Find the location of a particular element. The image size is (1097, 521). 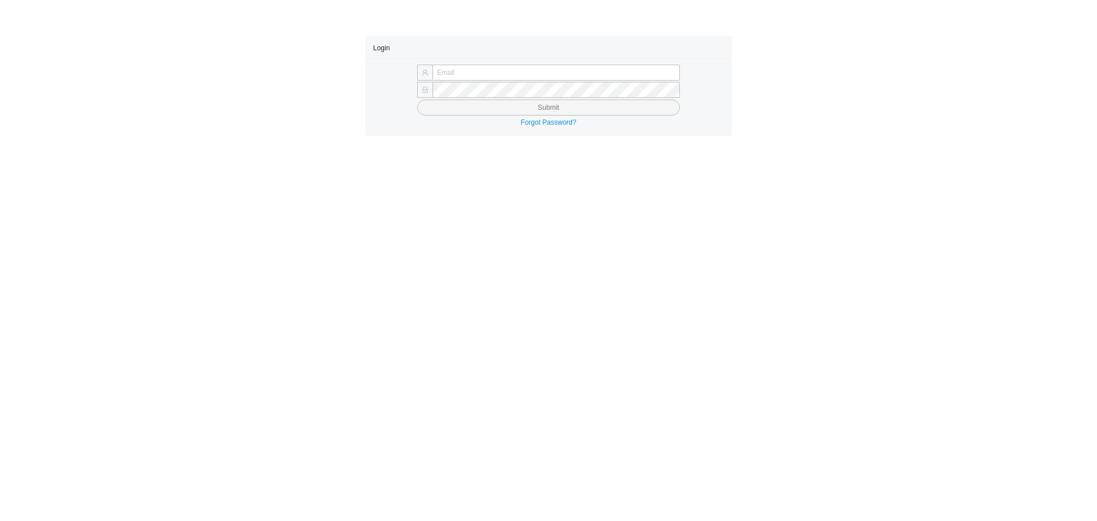

a: Forgot Password? is located at coordinates (548, 122).